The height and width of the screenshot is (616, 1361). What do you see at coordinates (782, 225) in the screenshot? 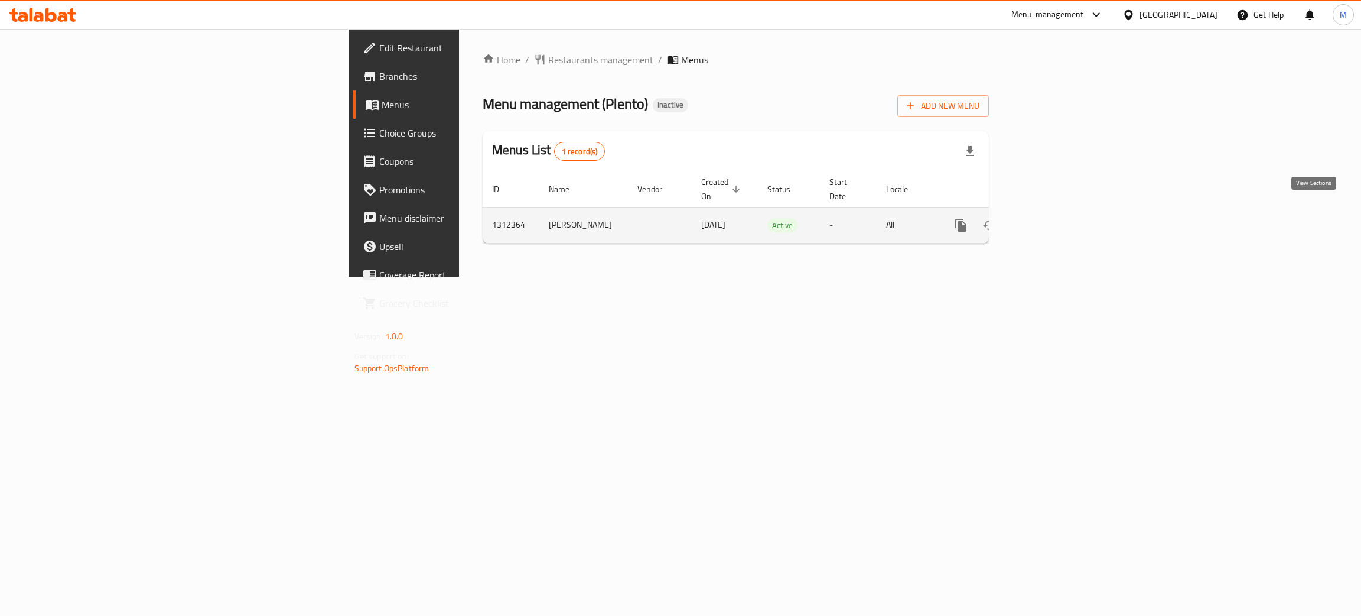
I see `div: Active` at bounding box center [782, 225].